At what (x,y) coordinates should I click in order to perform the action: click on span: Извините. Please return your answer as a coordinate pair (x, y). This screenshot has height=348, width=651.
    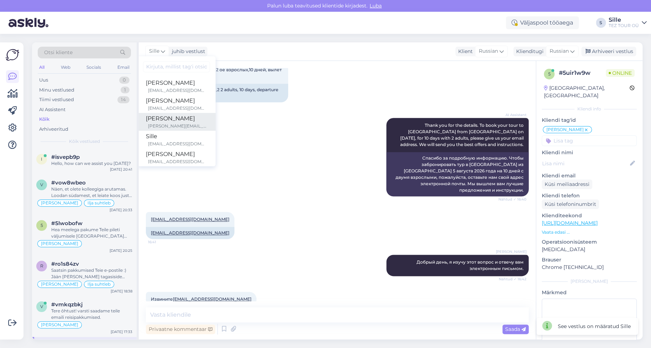
    Looking at the image, I should click on (201, 298).